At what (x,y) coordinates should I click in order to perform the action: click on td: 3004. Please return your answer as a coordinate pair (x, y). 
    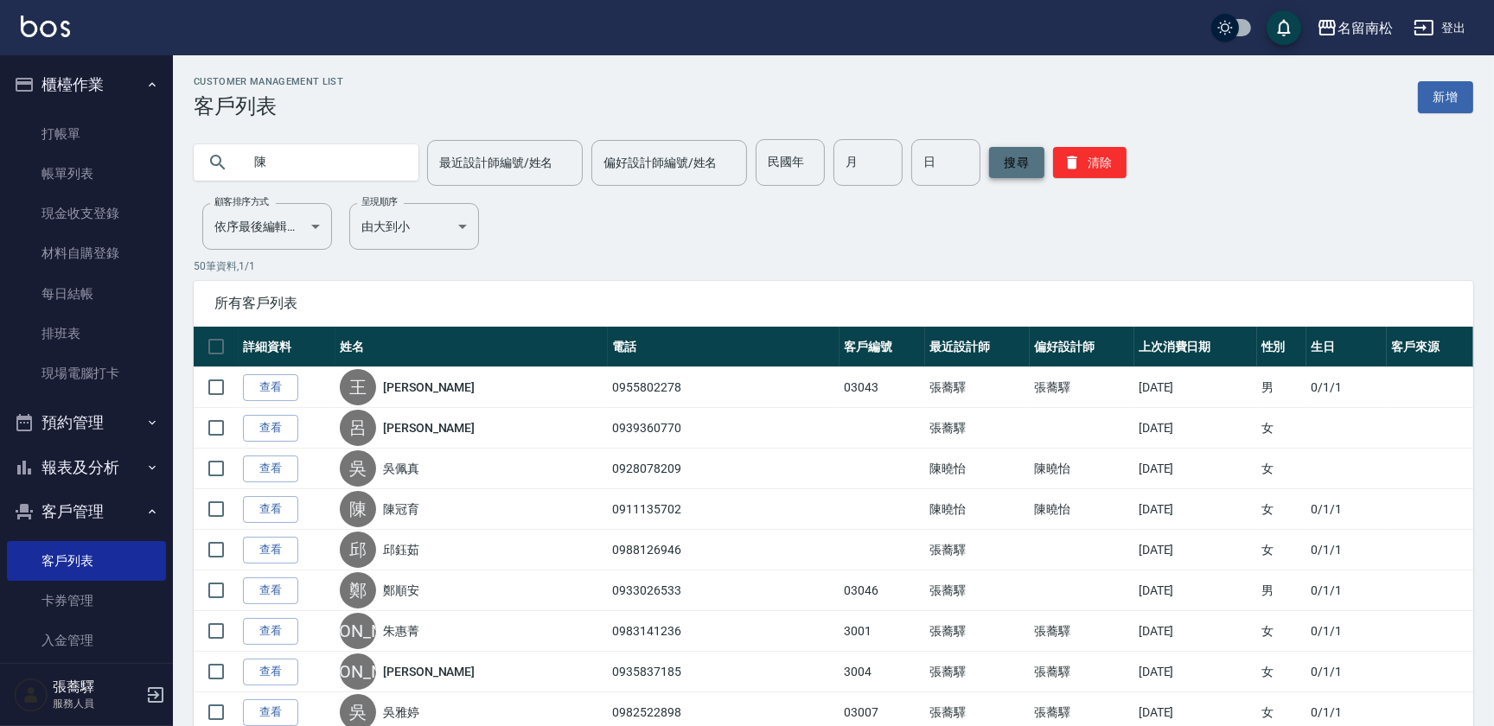
    Looking at the image, I should click on (883, 672).